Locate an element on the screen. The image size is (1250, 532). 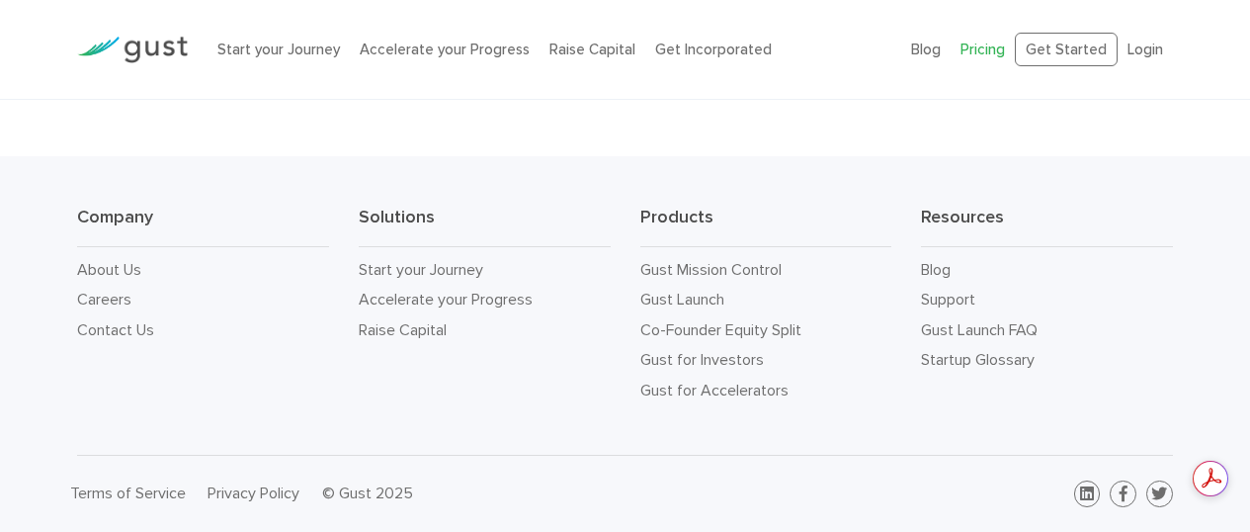
a: Gust for Accelerators is located at coordinates (715, 389).